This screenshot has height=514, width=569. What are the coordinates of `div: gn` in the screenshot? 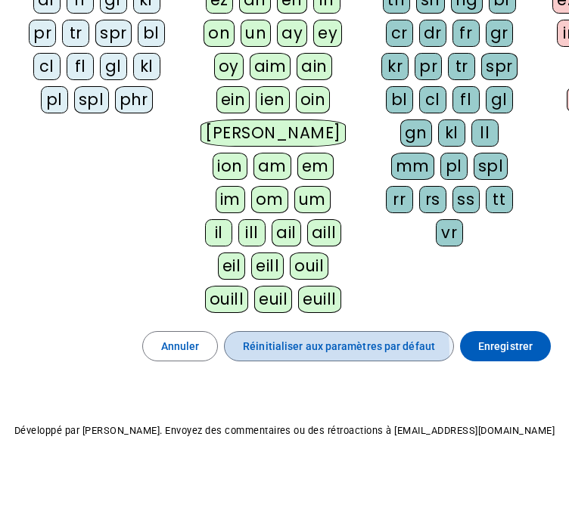 It's located at (416, 133).